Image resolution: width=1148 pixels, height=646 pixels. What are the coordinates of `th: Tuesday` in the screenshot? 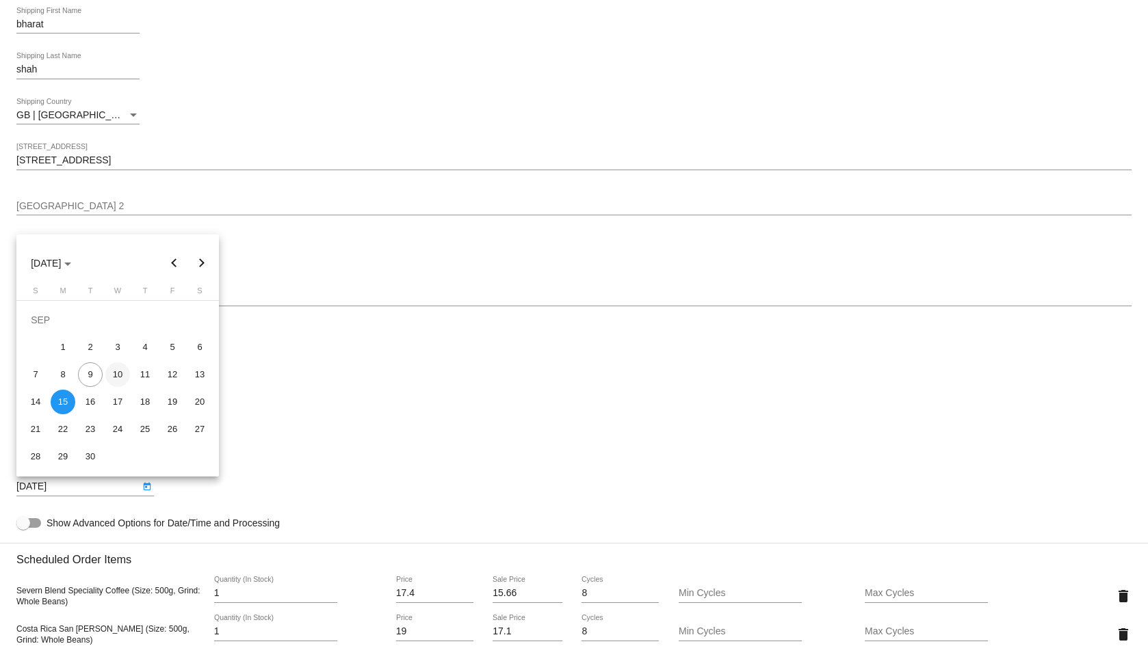 It's located at (90, 293).